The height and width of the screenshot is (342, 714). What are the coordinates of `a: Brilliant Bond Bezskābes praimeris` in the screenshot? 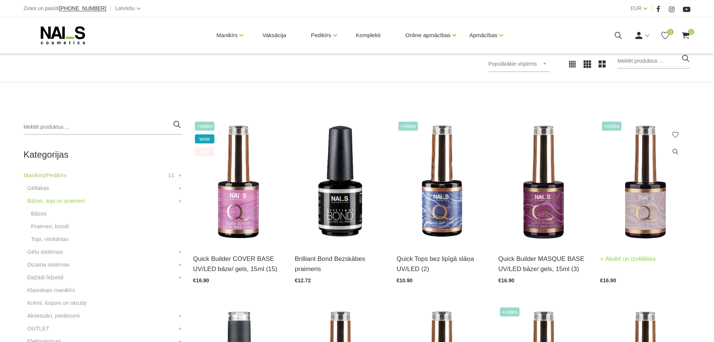 It's located at (340, 264).